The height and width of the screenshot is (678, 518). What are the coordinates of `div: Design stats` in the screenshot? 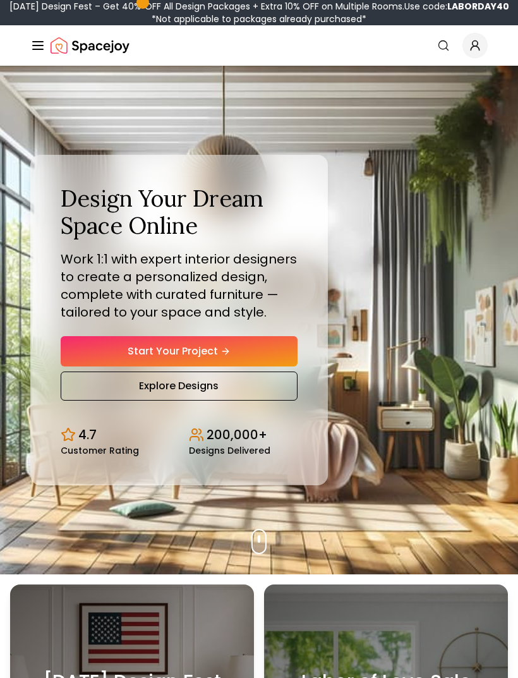 It's located at (179, 435).